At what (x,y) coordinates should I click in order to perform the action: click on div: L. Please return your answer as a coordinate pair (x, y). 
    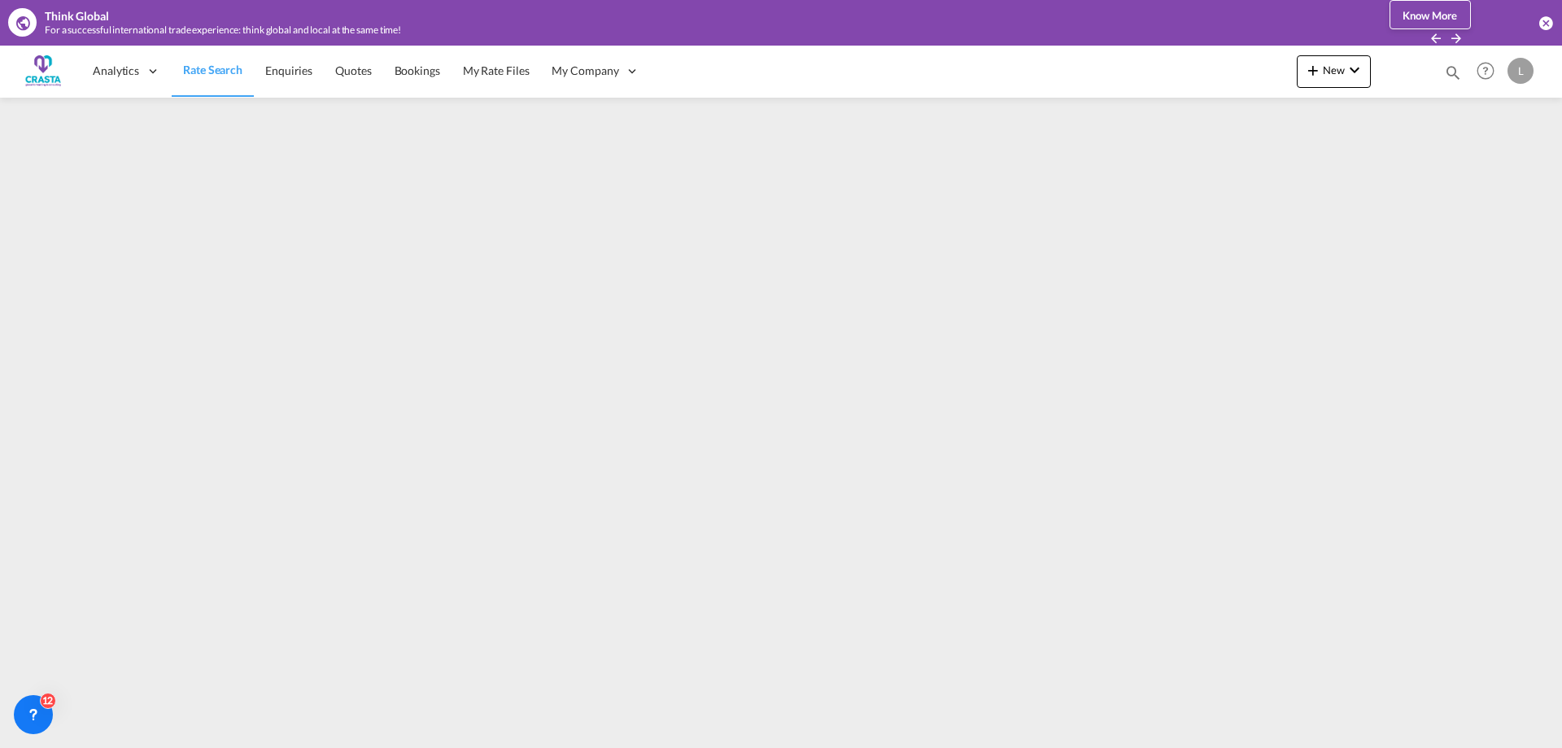
    Looking at the image, I should click on (1521, 71).